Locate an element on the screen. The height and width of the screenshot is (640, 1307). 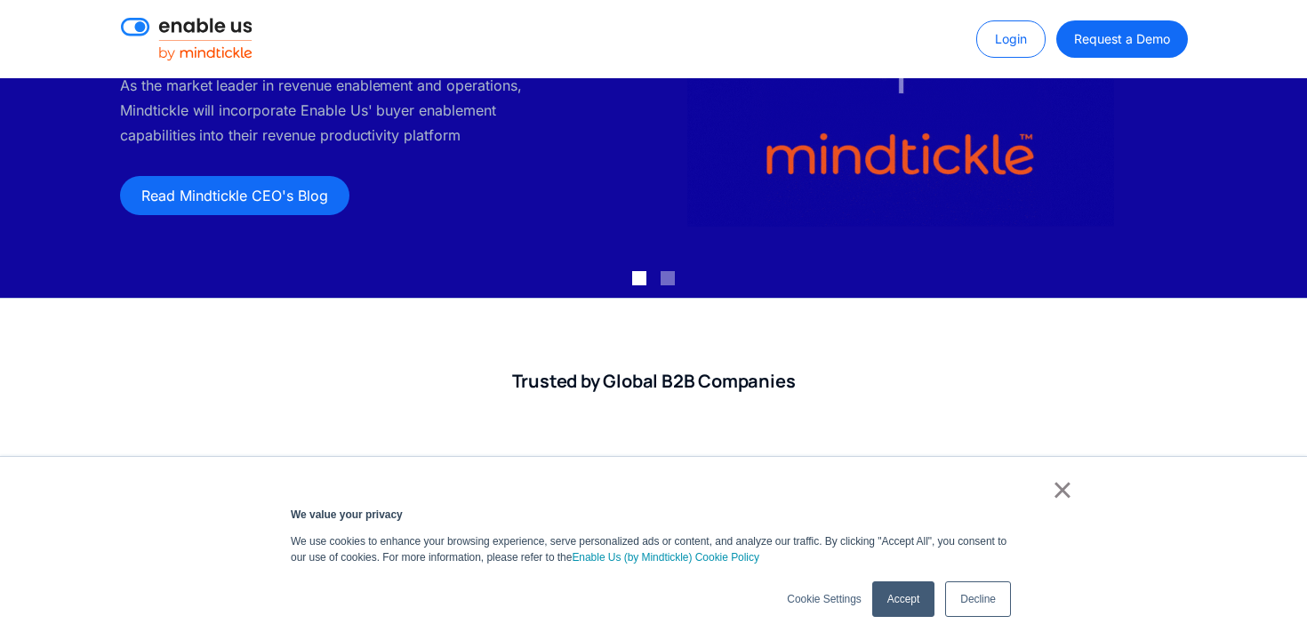
a: Cookie Settings is located at coordinates (823, 599).